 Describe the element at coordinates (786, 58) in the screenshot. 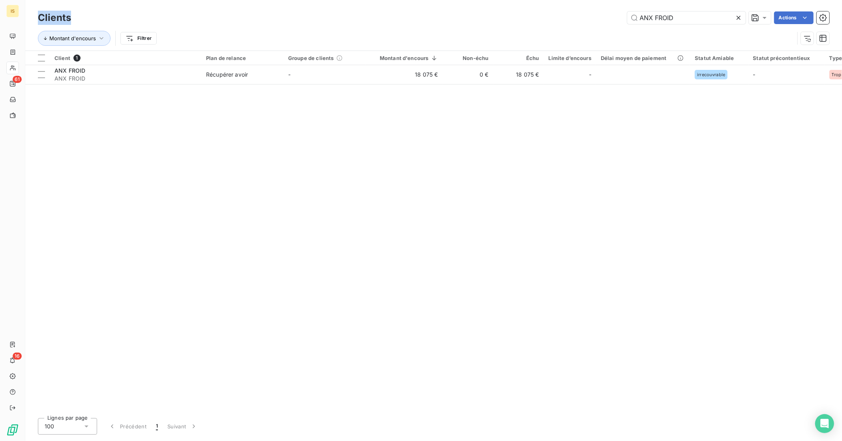

I see `div: Statut précontentieux` at that location.